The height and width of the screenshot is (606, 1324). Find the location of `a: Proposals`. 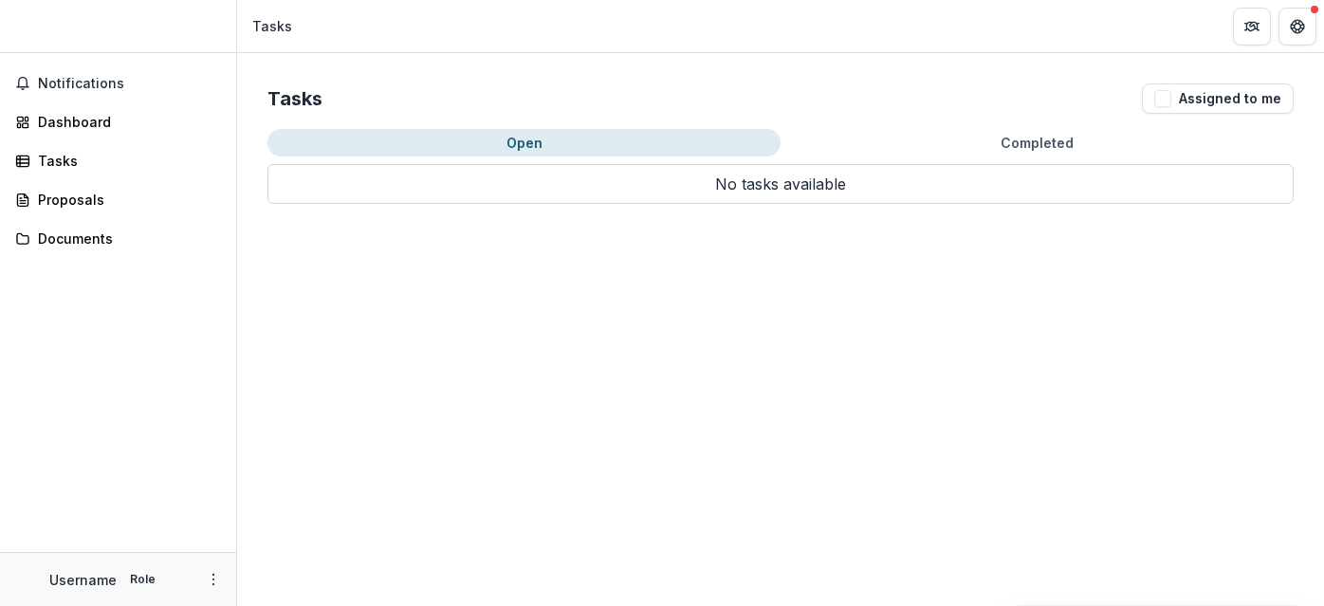

a: Proposals is located at coordinates (118, 199).